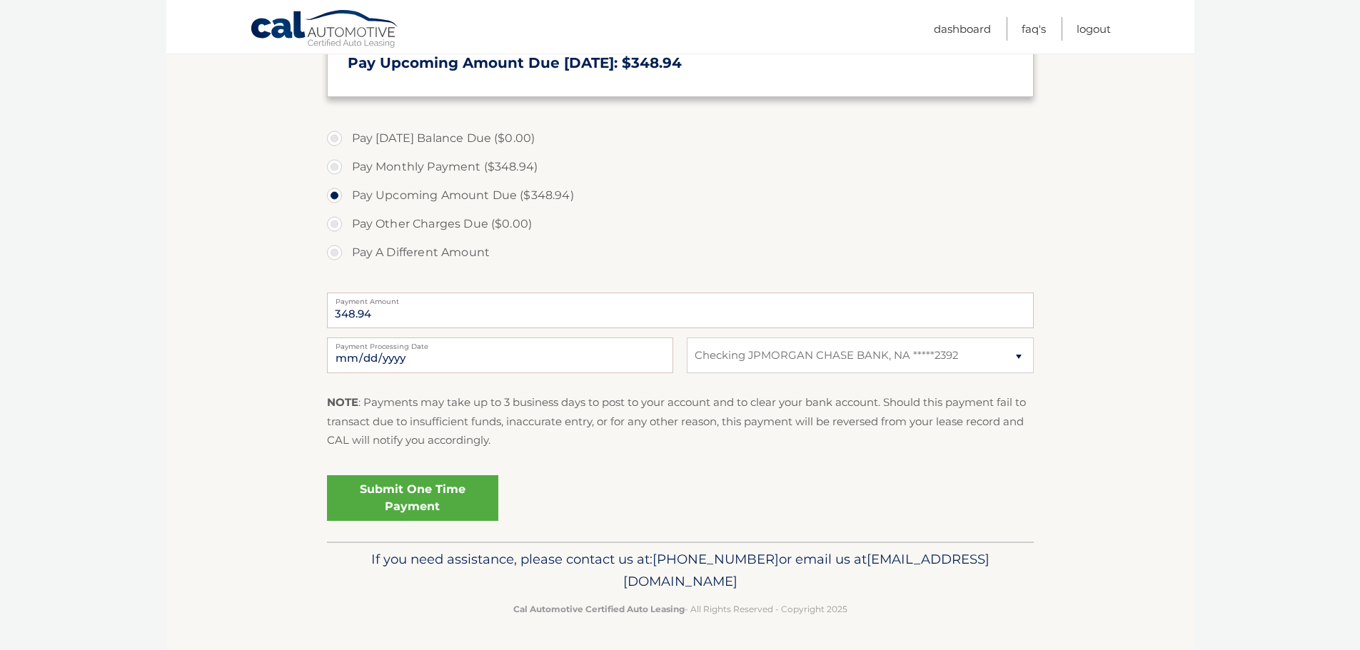  Describe the element at coordinates (500, 356) in the screenshot. I see `input: Payment Date` at that location.